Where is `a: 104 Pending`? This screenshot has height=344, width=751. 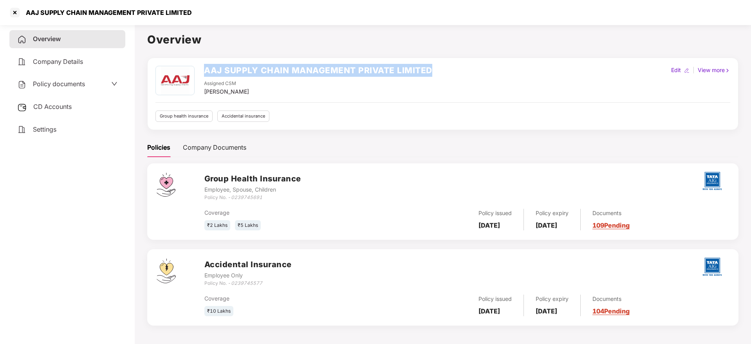 a: 104 Pending is located at coordinates (611, 311).